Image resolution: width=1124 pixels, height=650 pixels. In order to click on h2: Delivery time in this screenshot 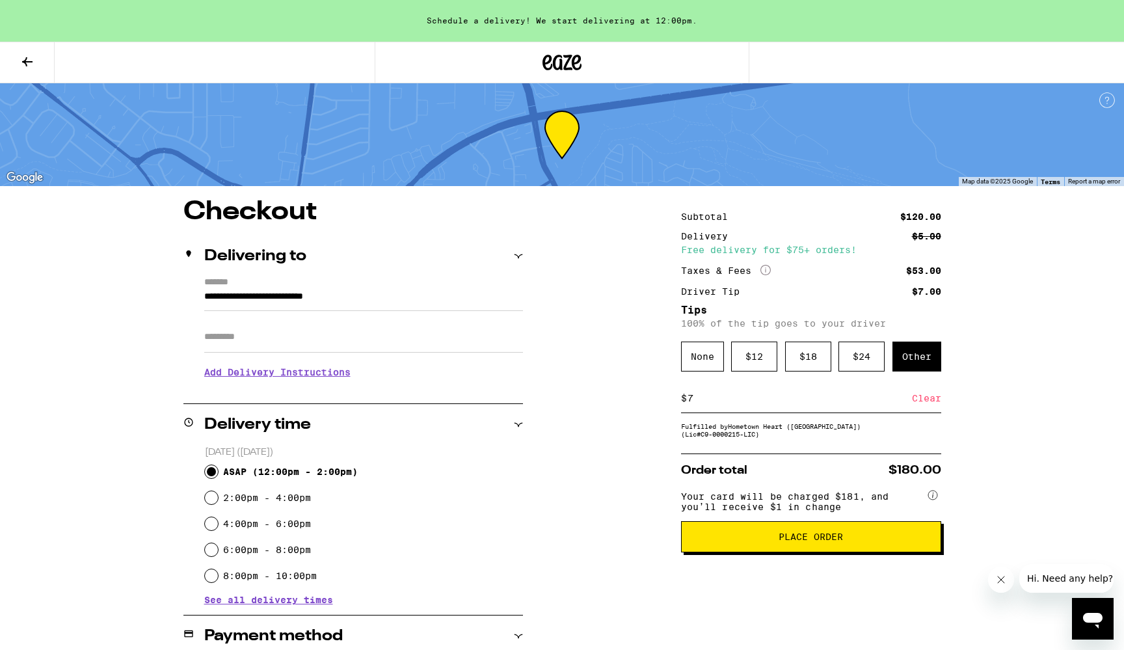, I will do `click(258, 425)`.